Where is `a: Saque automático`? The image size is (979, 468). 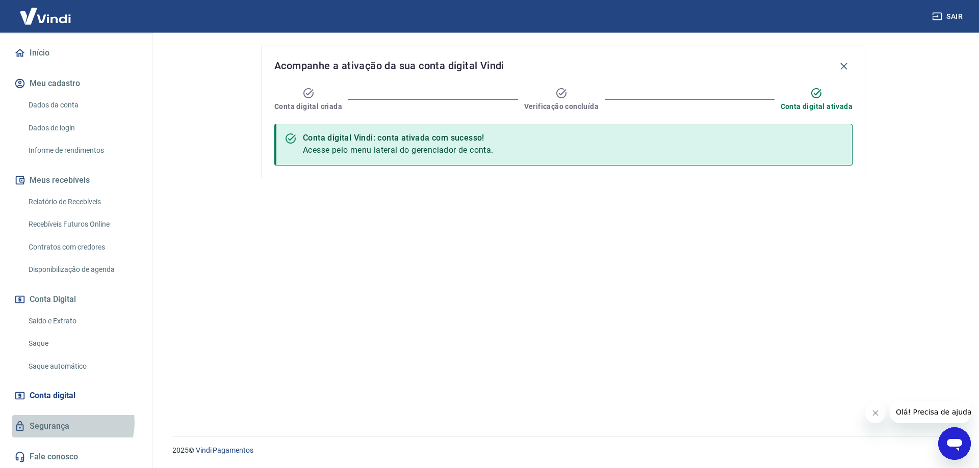
a: Saque automático is located at coordinates (82, 366).